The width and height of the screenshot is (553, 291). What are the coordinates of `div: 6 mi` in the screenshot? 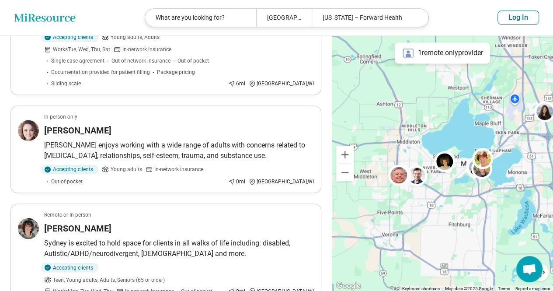 It's located at (237, 84).